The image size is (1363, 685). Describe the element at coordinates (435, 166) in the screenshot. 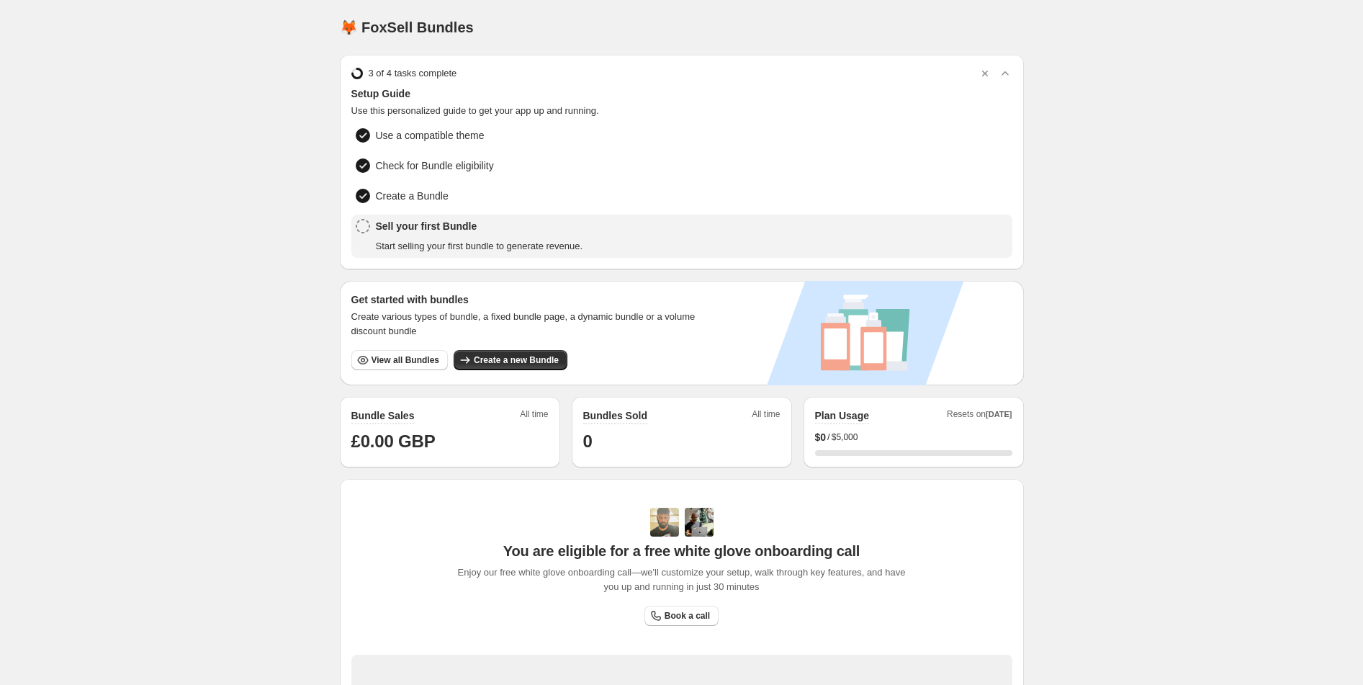

I see `span: Check for Bundle eligibility` at that location.